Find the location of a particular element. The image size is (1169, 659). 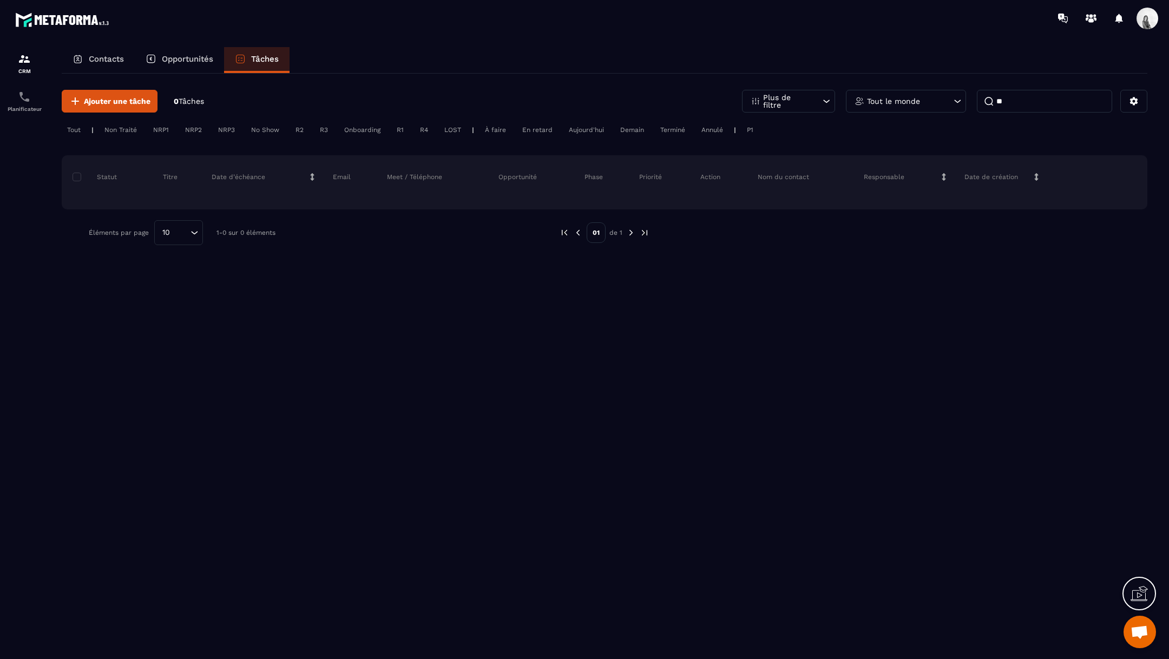

p: Priorité is located at coordinates (651, 177).